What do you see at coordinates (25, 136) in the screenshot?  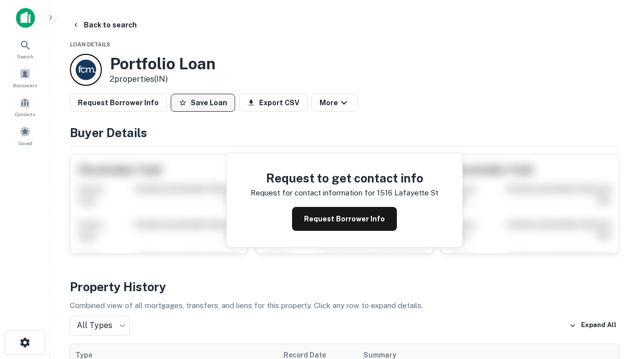 I see `a: Saved` at bounding box center [25, 136].